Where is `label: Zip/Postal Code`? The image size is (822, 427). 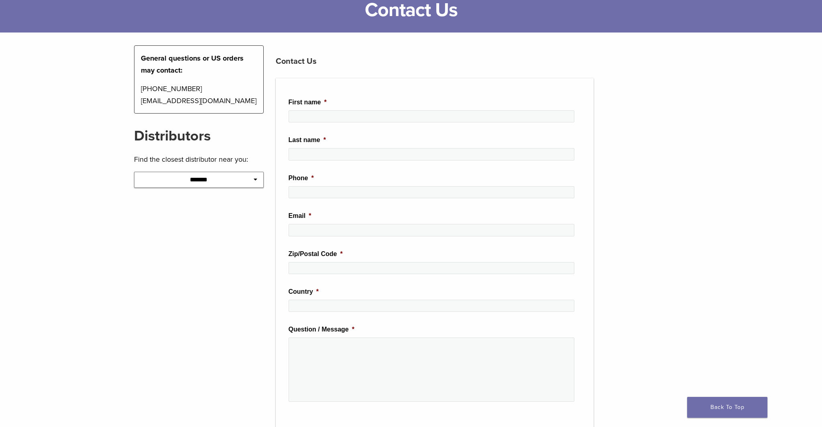 label: Zip/Postal Code is located at coordinates (315, 254).